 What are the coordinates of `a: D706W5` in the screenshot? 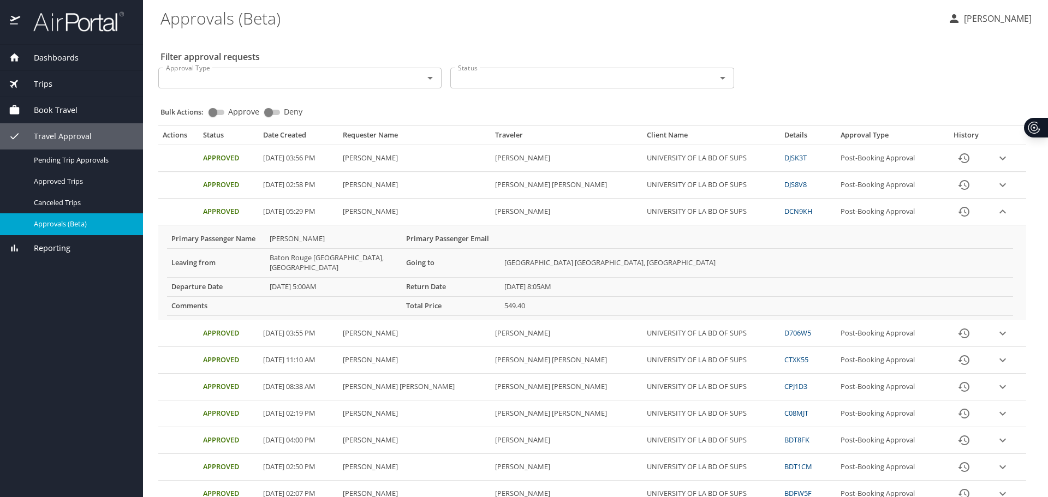 It's located at (797, 333).